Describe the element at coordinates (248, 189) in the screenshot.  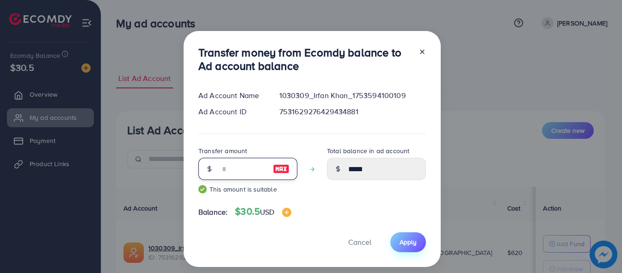
I see `small: This amount is suitable` at that location.